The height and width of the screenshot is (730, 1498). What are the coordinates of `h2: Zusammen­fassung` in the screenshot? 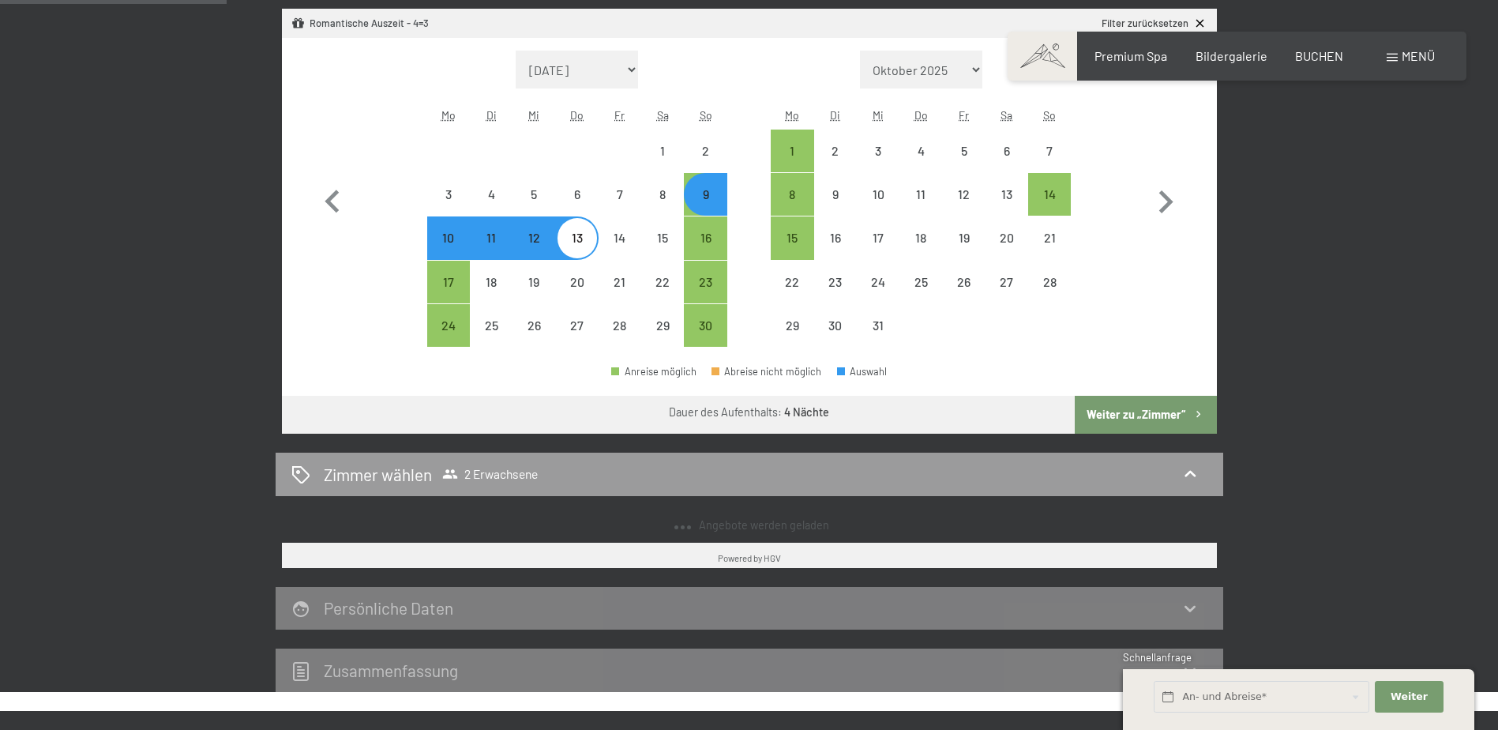 It's located at (391, 670).